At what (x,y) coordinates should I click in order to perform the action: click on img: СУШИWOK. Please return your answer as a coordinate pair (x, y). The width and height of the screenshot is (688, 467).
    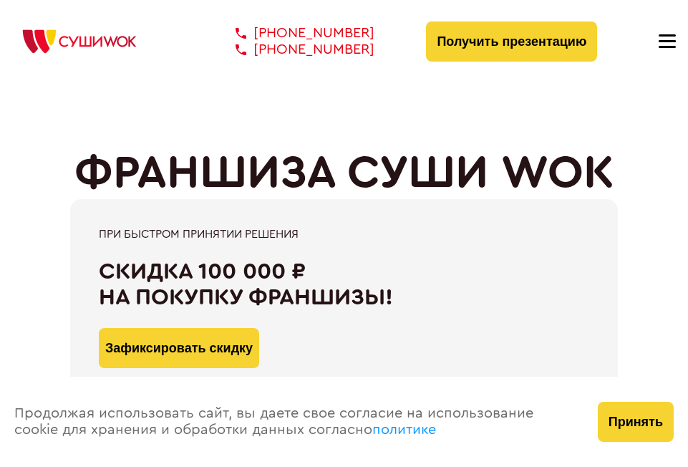
    Looking at the image, I should click on (79, 42).